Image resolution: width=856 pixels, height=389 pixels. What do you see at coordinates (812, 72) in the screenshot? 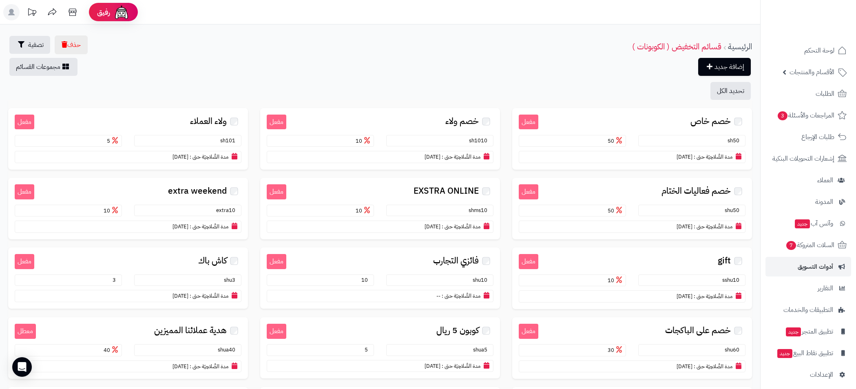
I see `span: الأقسام والمنتجات` at bounding box center [812, 72].